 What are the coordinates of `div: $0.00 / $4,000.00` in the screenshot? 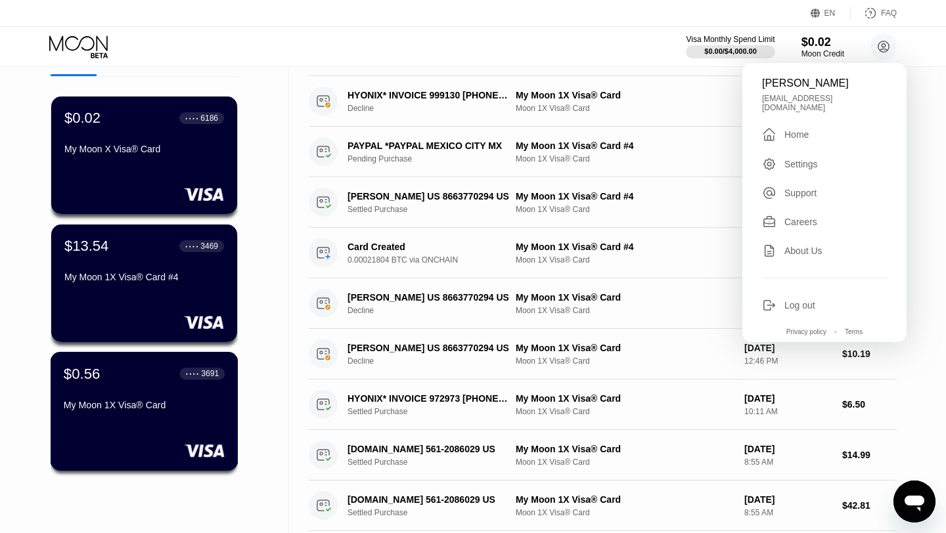 It's located at (730, 51).